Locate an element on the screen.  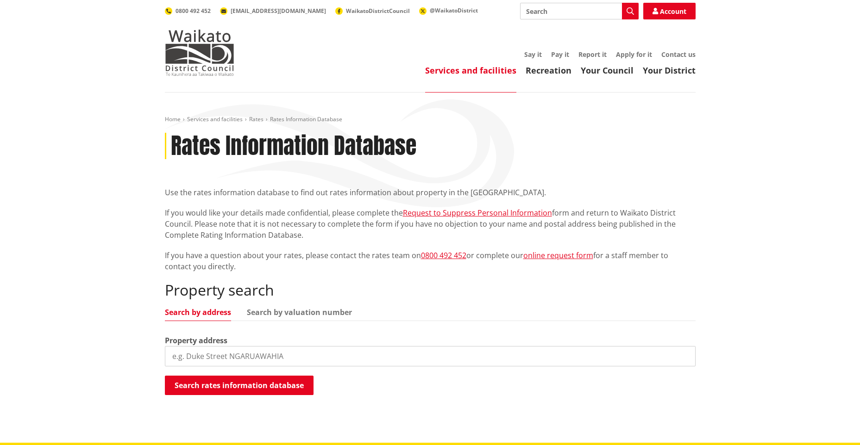
a: Search by valuation number is located at coordinates (299, 313).